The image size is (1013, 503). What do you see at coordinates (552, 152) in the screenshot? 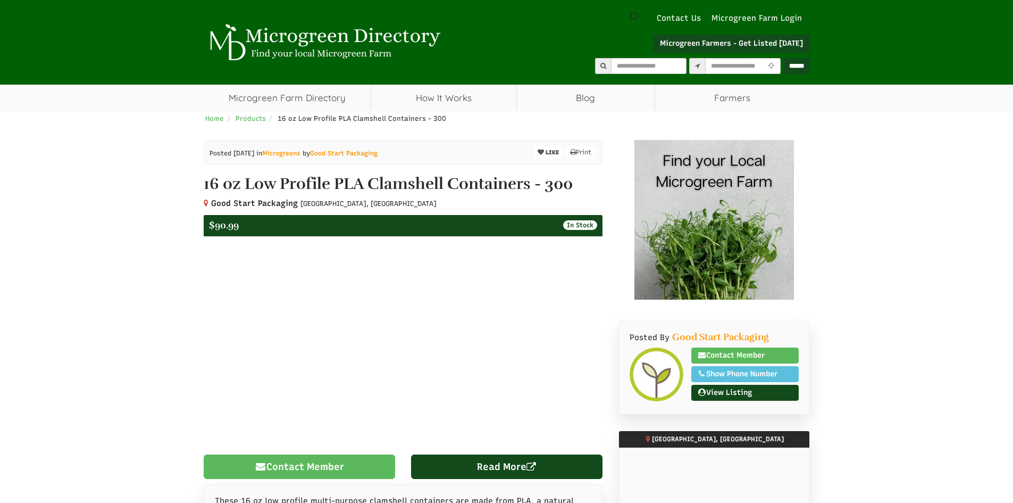
I see `span: LIKE` at bounding box center [552, 152].